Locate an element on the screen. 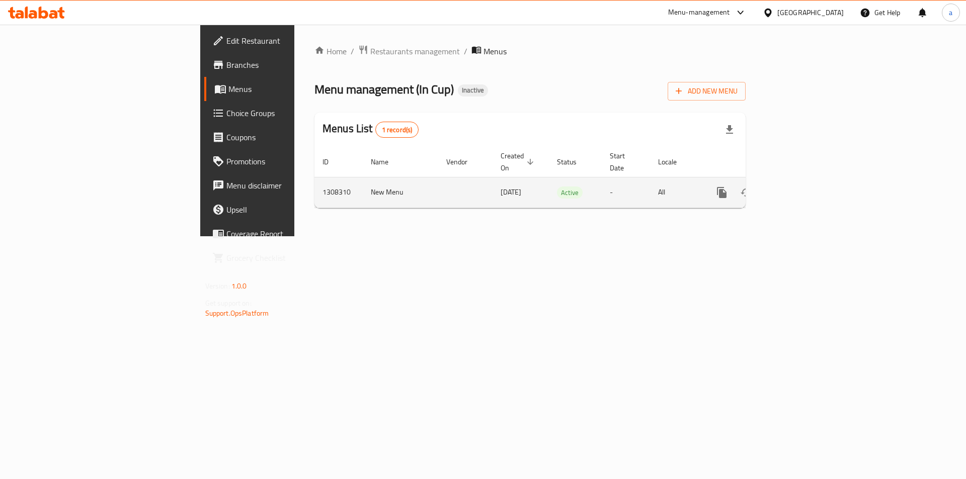  a: Upsell is located at coordinates (283, 210).